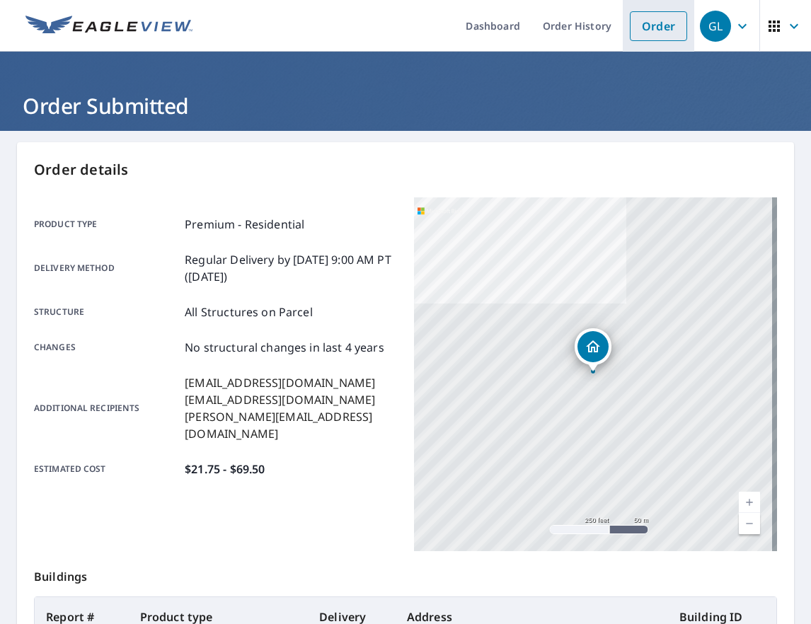  What do you see at coordinates (593, 350) in the screenshot?
I see `div: Dropped pin, building 1, Residential property, 87 Sentry Dr Bridgeton, NJ 08302` at bounding box center [593, 350].